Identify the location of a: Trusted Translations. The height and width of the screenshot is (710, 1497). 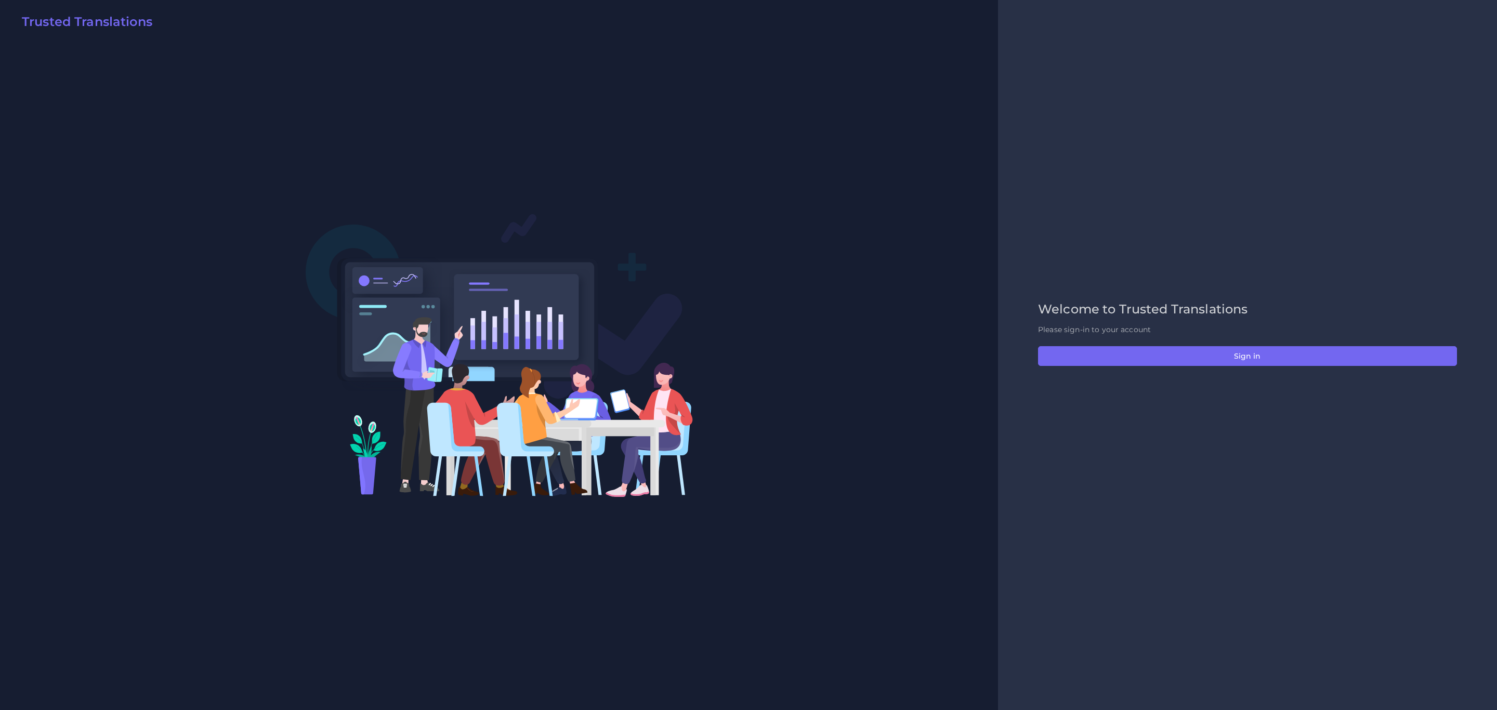
(83, 24).